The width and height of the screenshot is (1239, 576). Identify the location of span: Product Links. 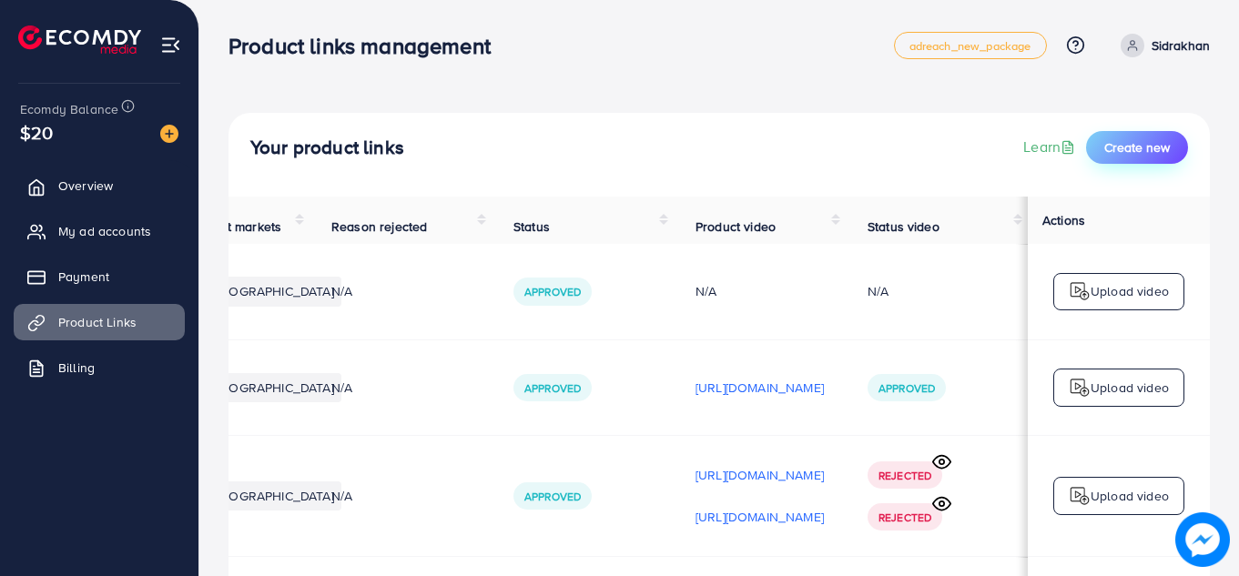
(97, 322).